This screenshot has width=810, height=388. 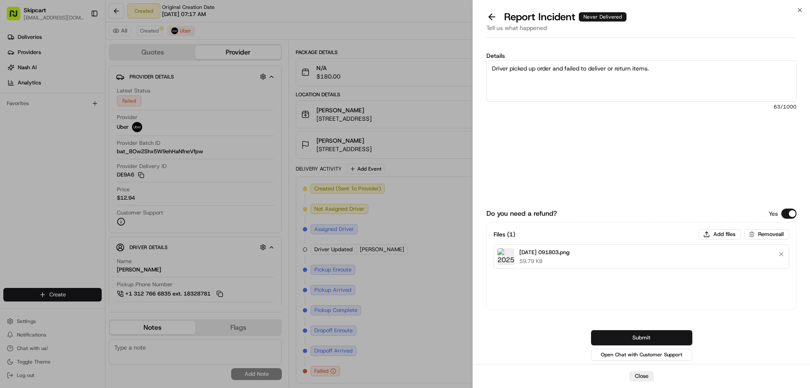 What do you see at coordinates (641, 30) in the screenshot?
I see `div: Tell us what happened` at bounding box center [641, 30].